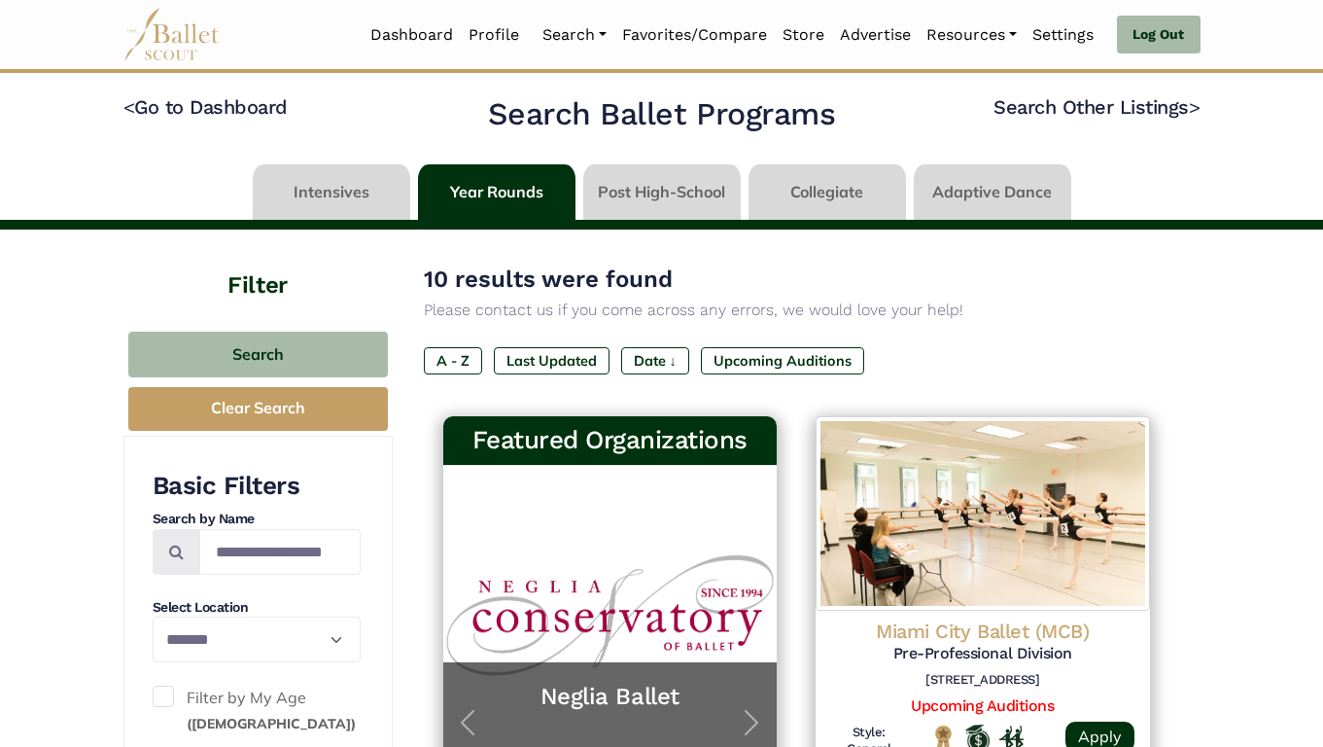 This screenshot has height=747, width=1323. Describe the element at coordinates (494, 35) in the screenshot. I see `a: Profile` at that location.